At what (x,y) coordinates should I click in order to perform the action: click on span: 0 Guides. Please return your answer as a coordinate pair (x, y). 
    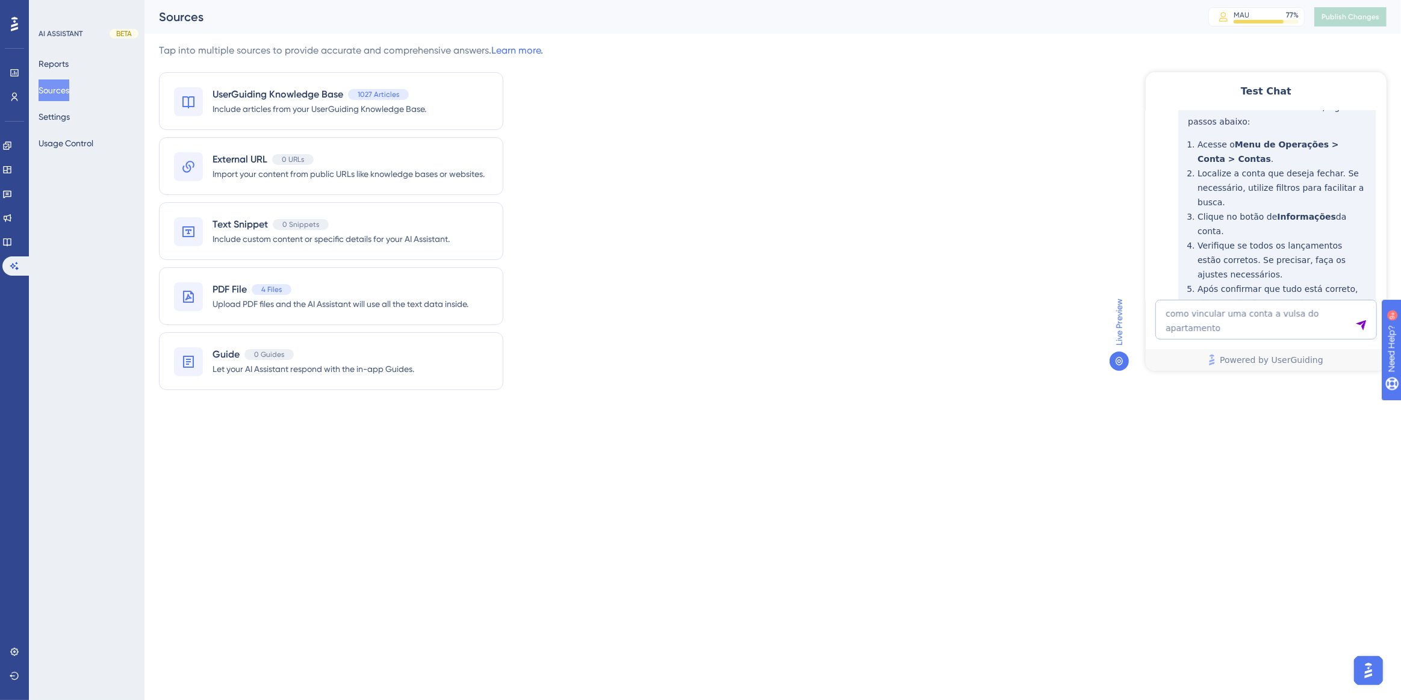
    Looking at the image, I should click on (269, 355).